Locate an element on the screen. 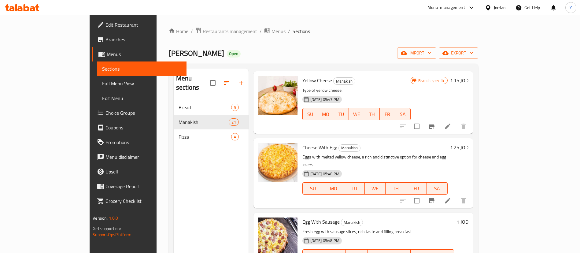  span: export is located at coordinates (458, 53).